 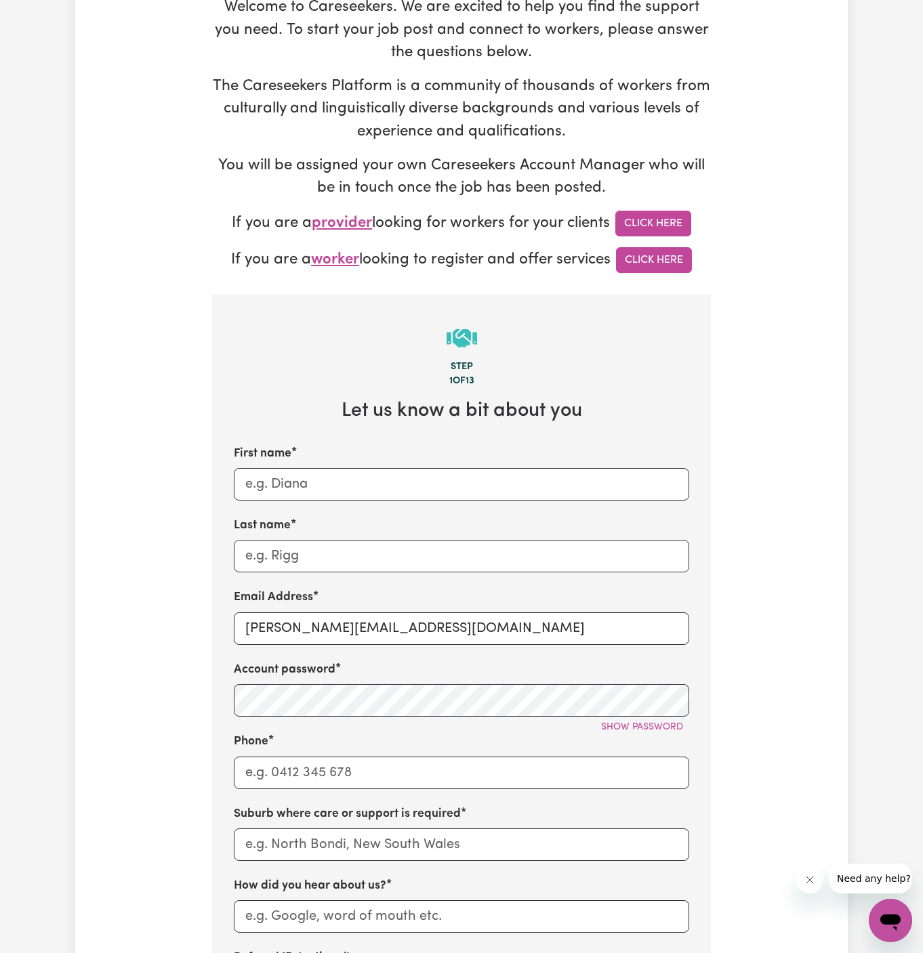 I want to click on p: If you are a looking for workers for your clients, so click(x=461, y=224).